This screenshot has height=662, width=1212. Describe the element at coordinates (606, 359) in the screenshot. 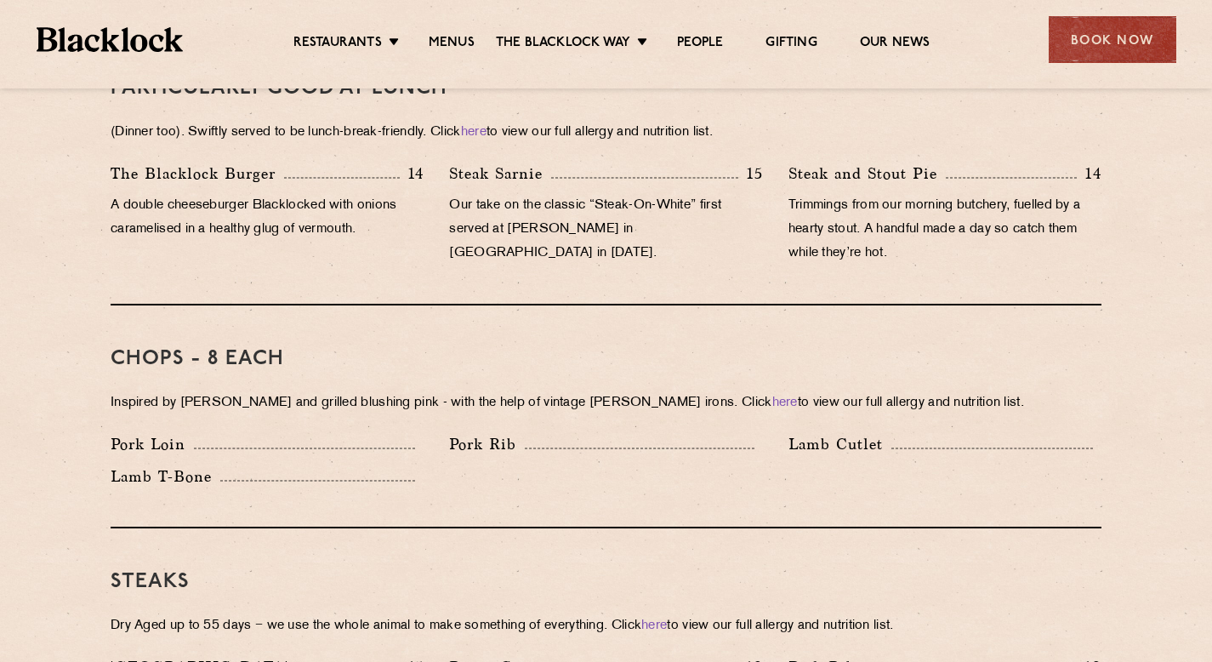

I see `h3: Chops - 8 each` at that location.